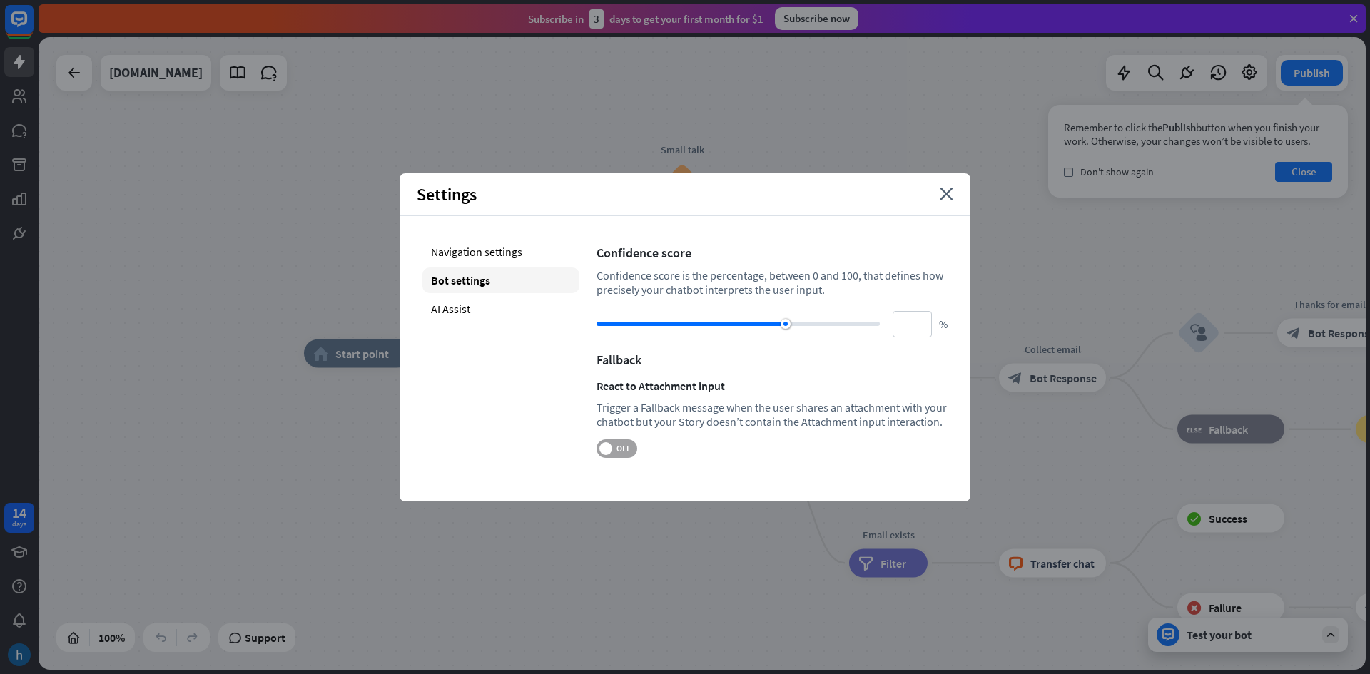 The image size is (1370, 674). Describe the element at coordinates (1194, 430) in the screenshot. I see `i: block_fallback` at that location.